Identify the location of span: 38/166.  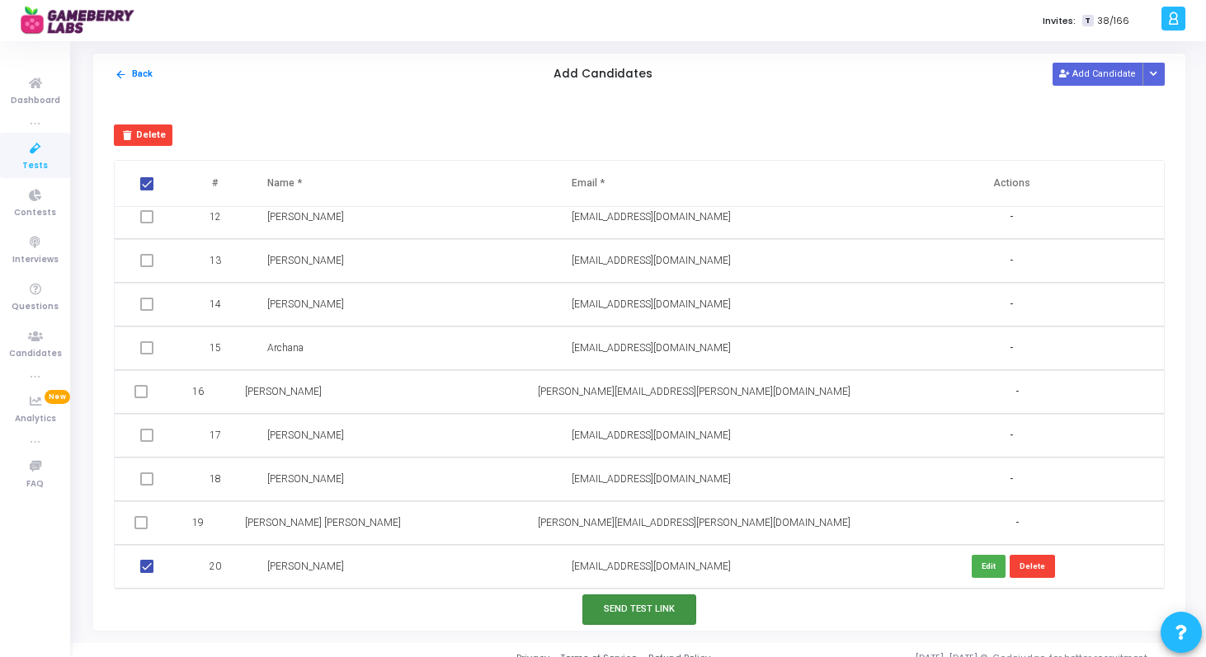
(1113, 21).